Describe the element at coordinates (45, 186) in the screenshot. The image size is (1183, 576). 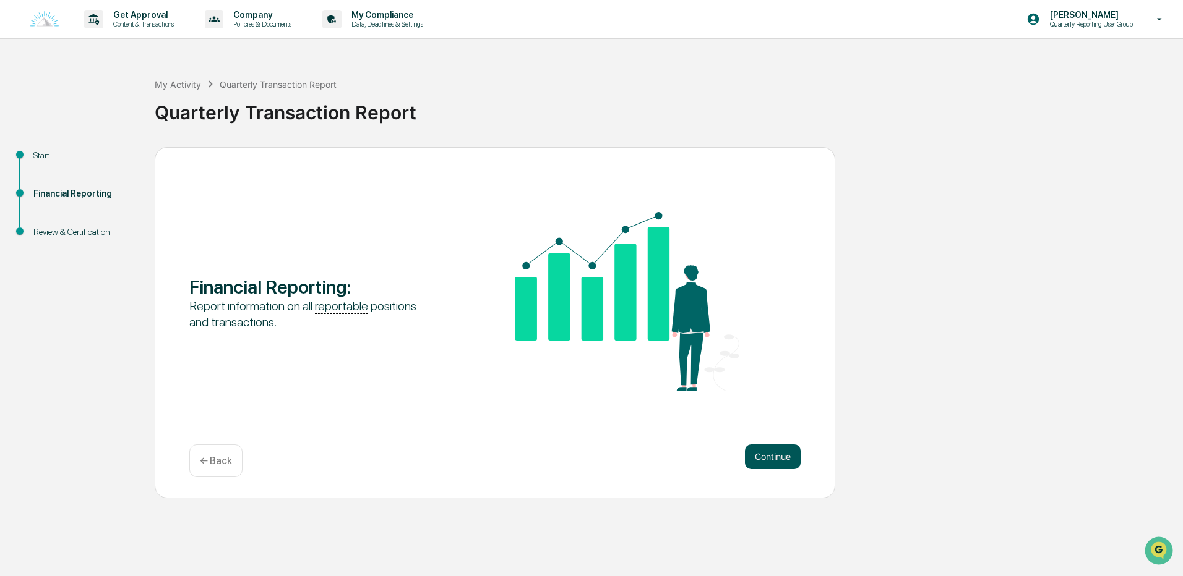
I see `a: 🔎Data Lookup` at that location.